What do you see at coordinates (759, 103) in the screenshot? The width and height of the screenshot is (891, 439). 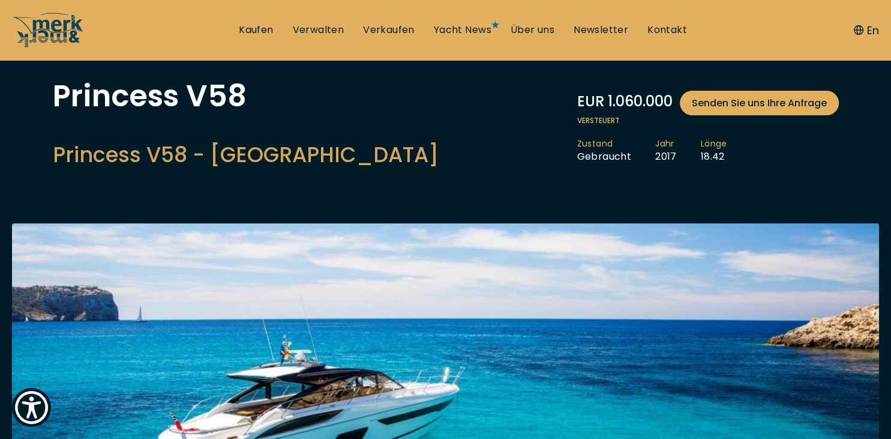 I see `span: Senden Sie uns Ihre Anfrage` at bounding box center [759, 103].